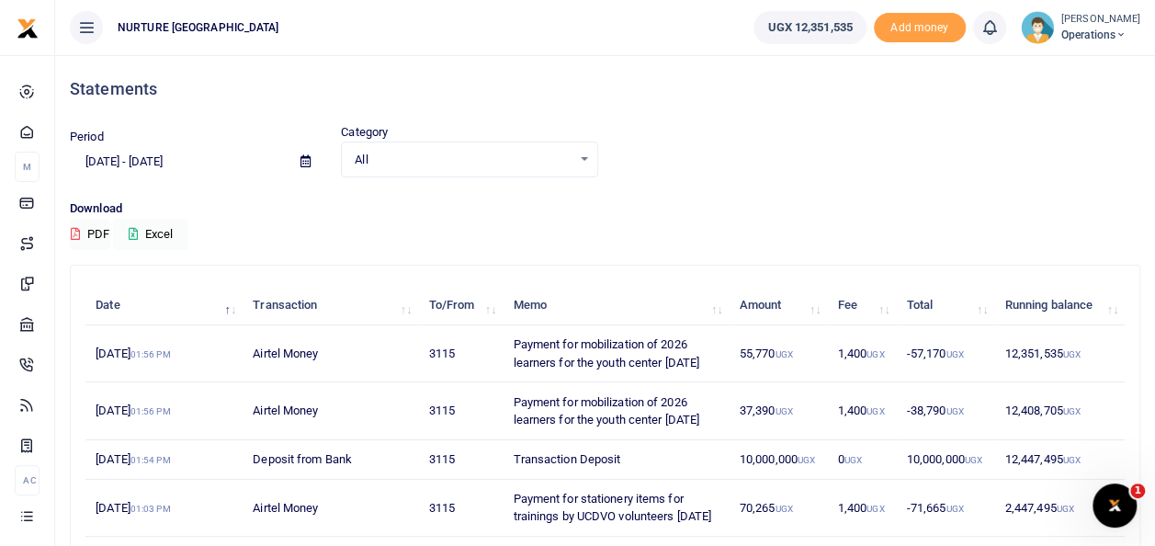  Describe the element at coordinates (810, 28) in the screenshot. I see `li: Wallet ballance` at that location.